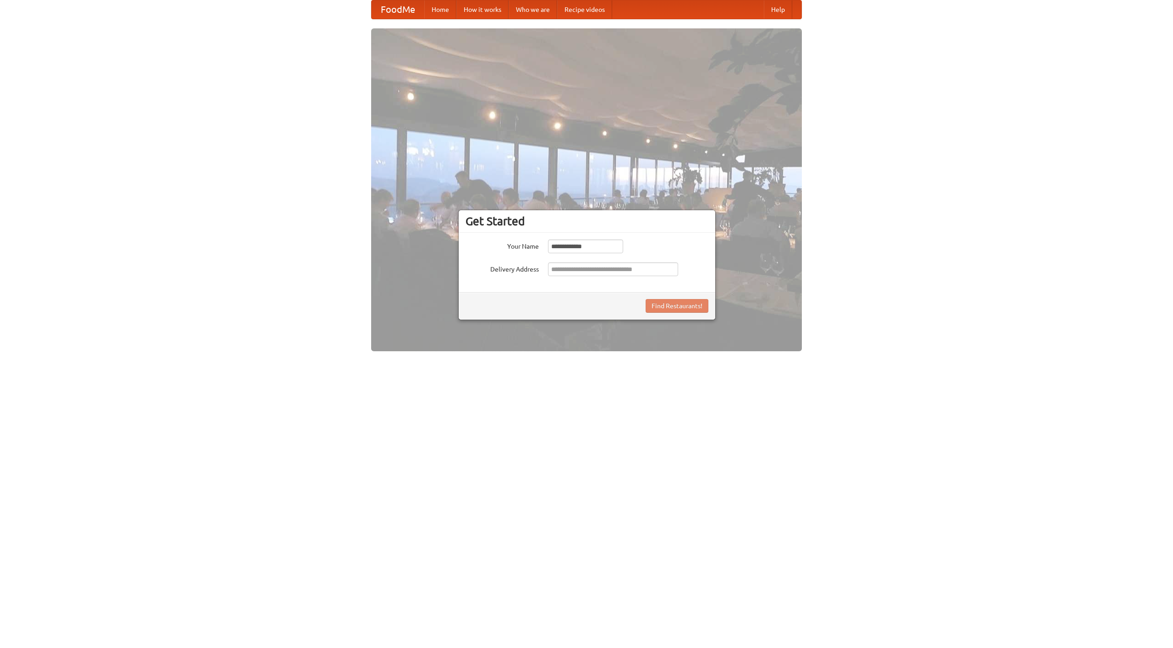 The height and width of the screenshot is (648, 1173). I want to click on a: How it works, so click(482, 10).